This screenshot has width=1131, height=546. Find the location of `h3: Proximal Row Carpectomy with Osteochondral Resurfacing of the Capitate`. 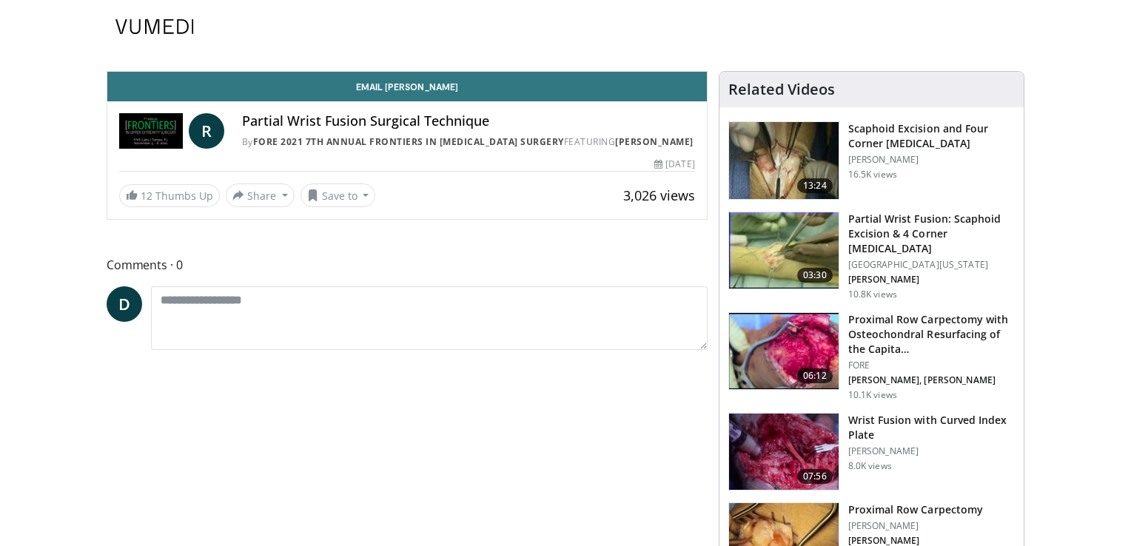

h3: Proximal Row Carpectomy with Osteochondral Resurfacing of the Capitate is located at coordinates (931, 335).